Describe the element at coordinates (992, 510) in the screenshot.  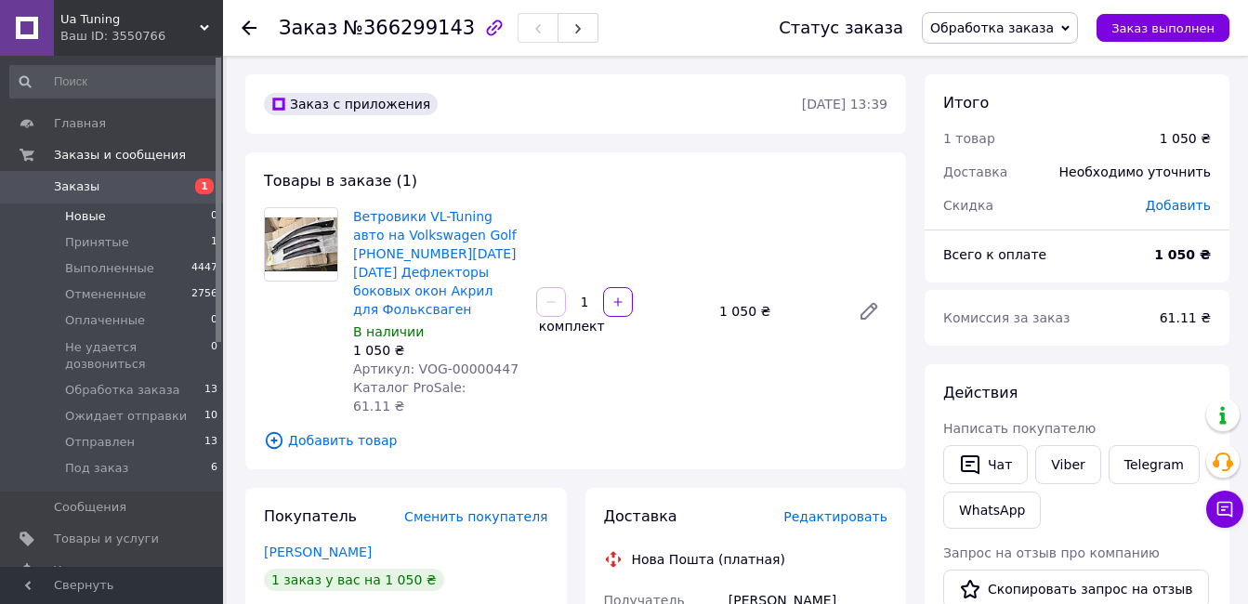
I see `a: WhatsApp` at that location.